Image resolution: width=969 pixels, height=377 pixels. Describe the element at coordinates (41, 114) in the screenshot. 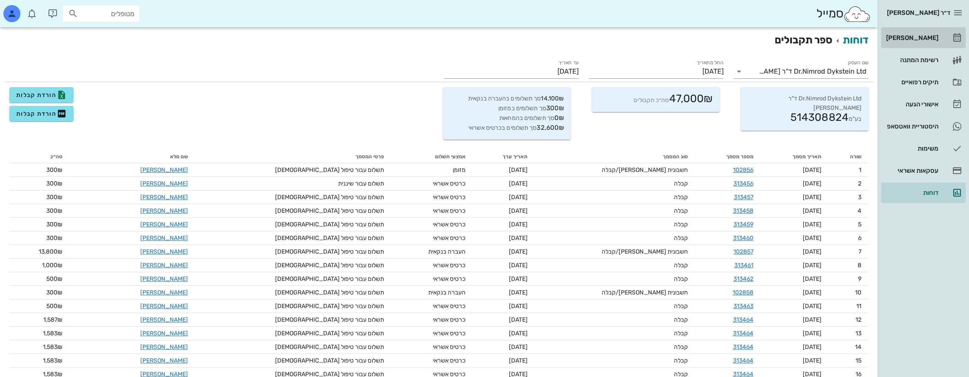

I see `button: הורדת קבלות` at that location.